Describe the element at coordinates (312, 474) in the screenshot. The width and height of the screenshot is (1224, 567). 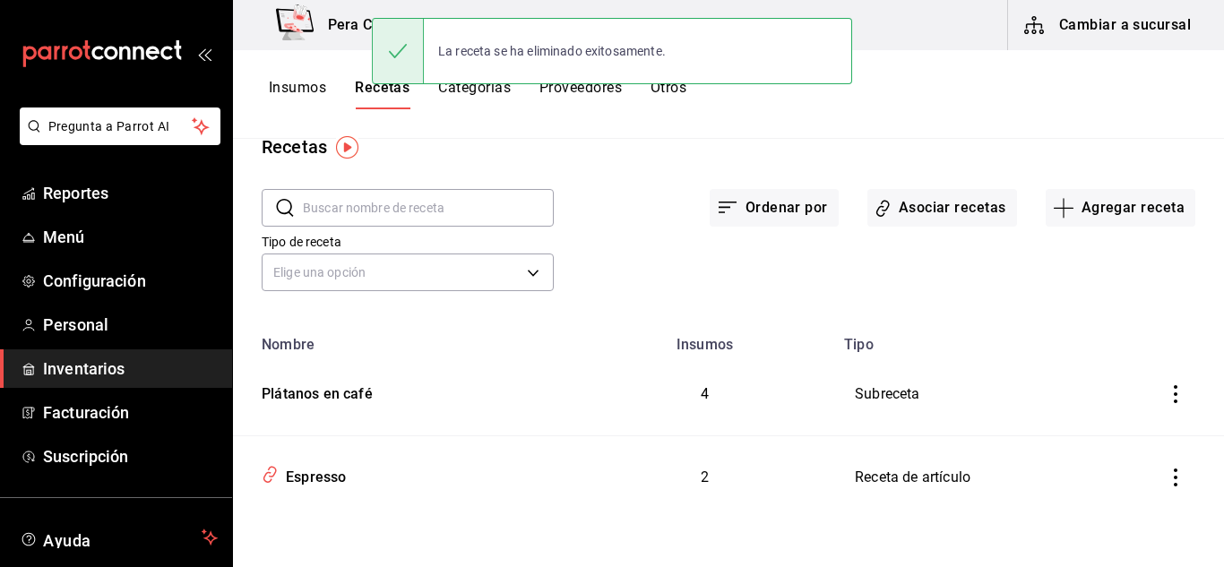
I see `div: Espresso` at that location.